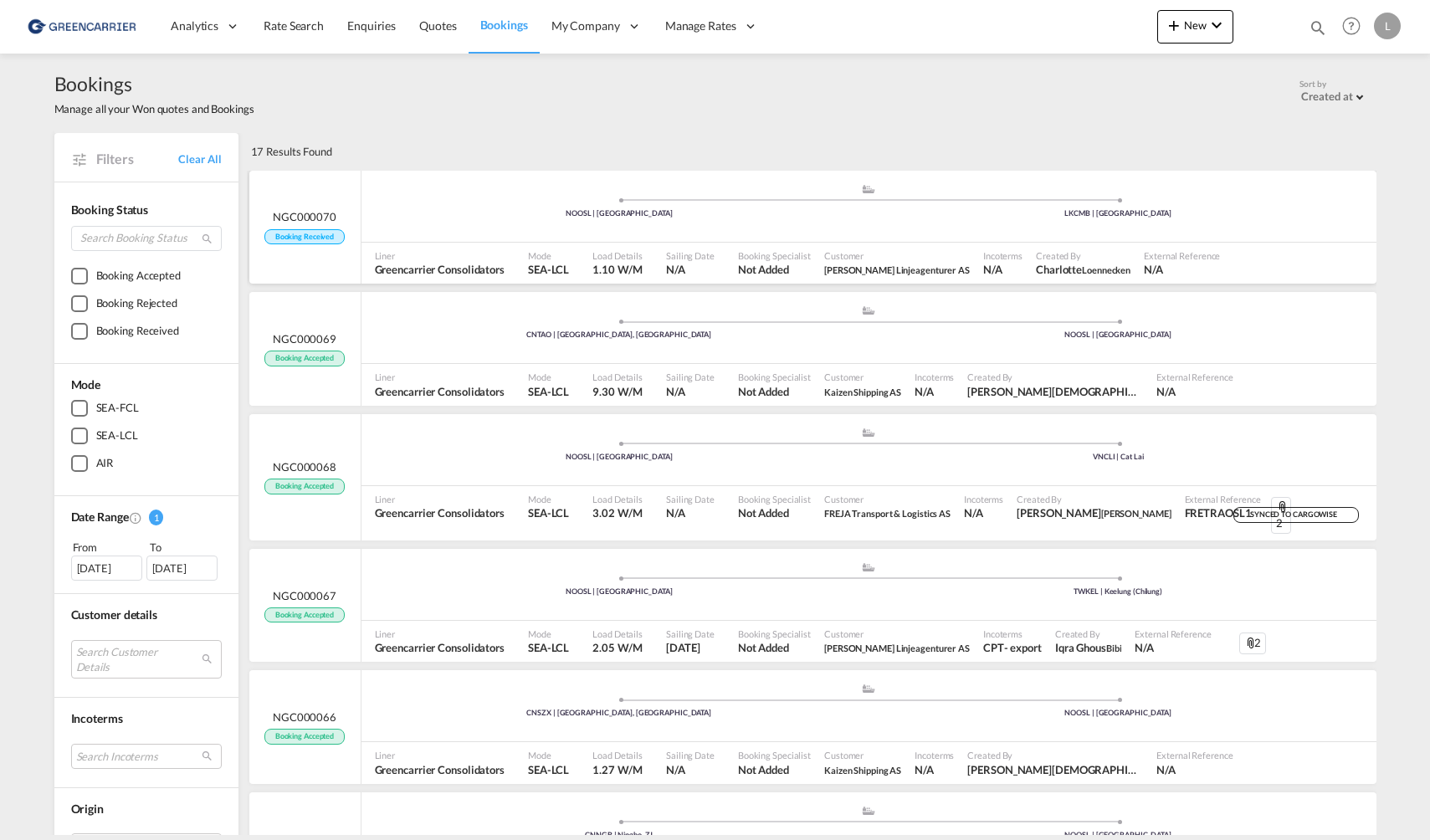 This screenshot has height=840, width=1430. Describe the element at coordinates (146, 464) in the screenshot. I see `md-checkbox: AIR` at that location.